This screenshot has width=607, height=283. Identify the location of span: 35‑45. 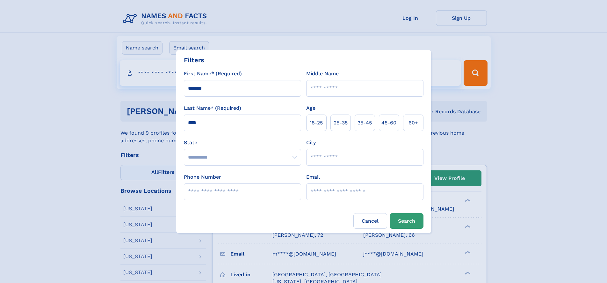
(365, 123).